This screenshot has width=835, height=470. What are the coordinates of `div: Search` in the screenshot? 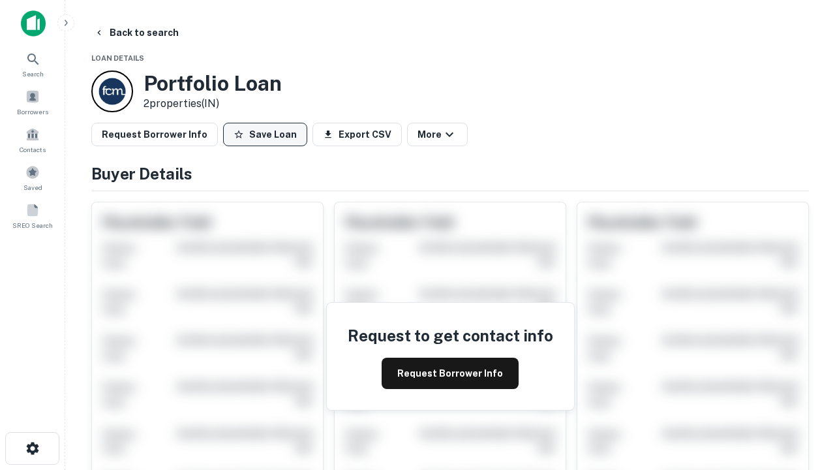 It's located at (33, 64).